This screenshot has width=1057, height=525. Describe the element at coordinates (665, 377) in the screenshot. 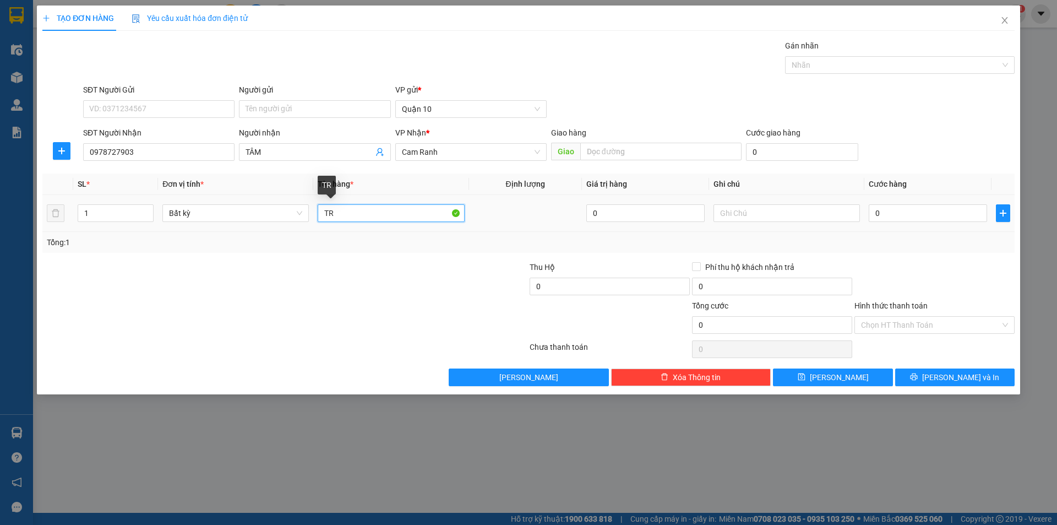

I see `span: delete` at that location.